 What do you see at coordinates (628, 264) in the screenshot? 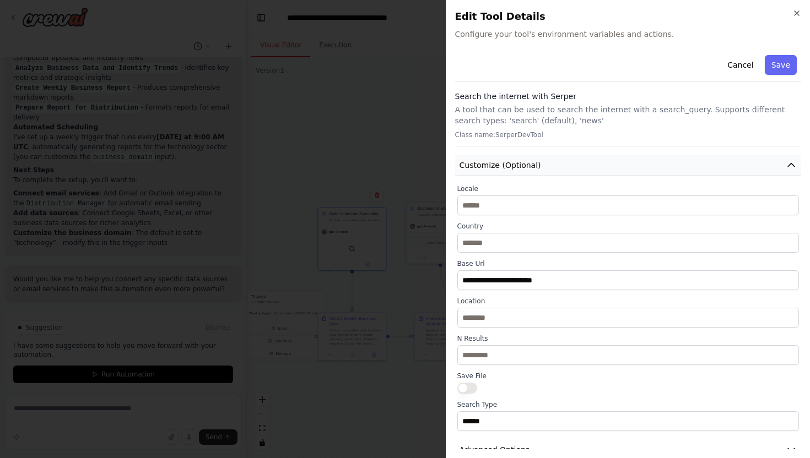
I see `label: Base Url` at bounding box center [628, 264].